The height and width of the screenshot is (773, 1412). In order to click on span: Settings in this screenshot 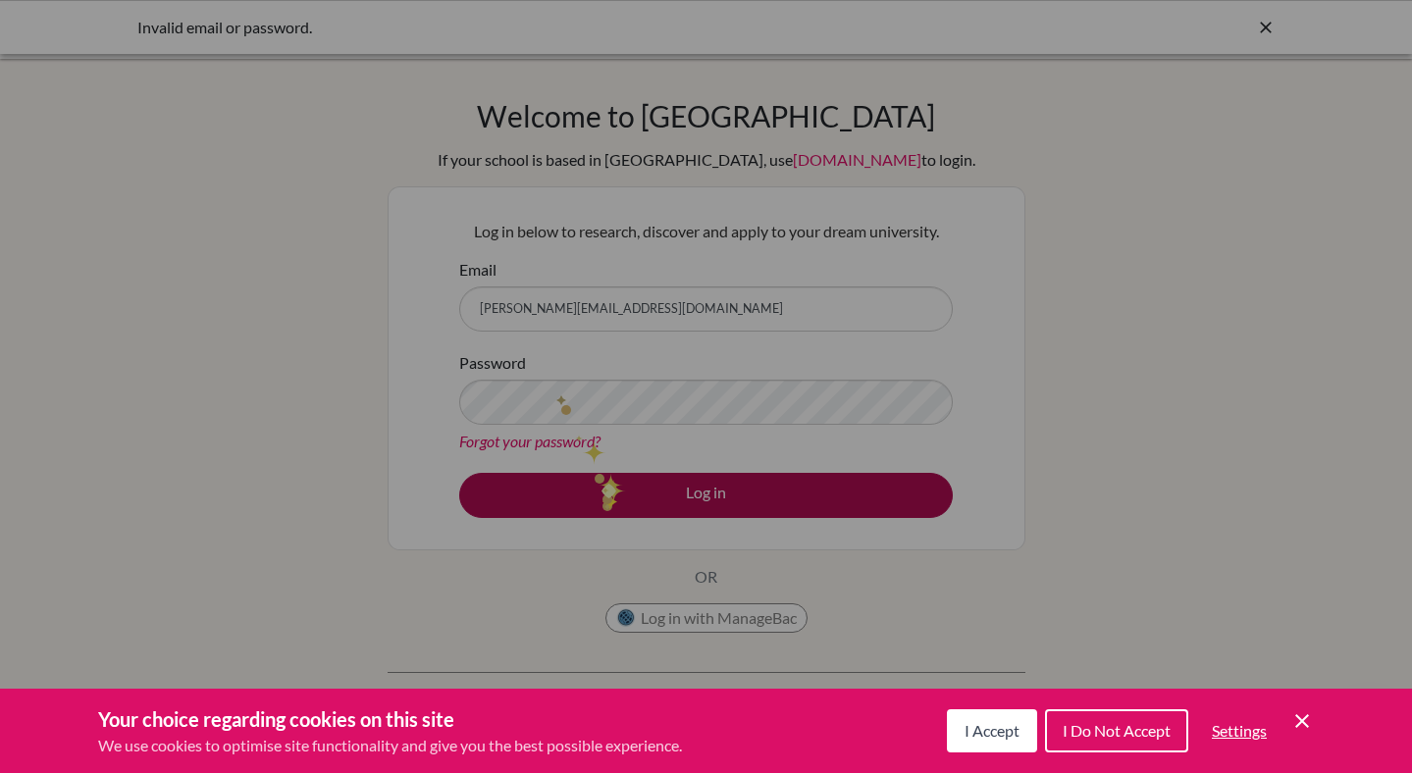, I will do `click(1239, 730)`.